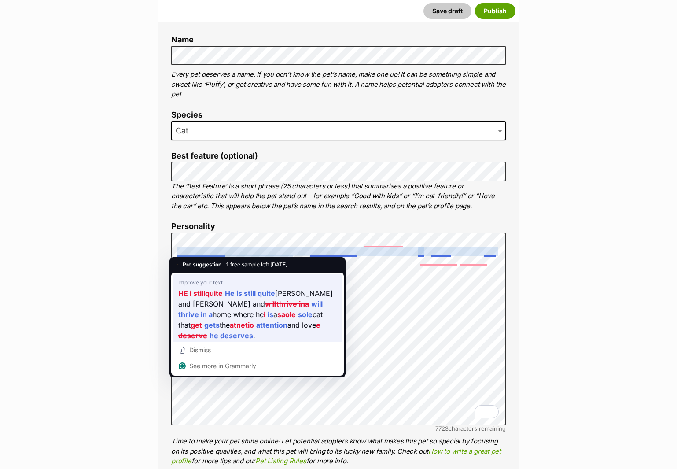  What do you see at coordinates (447, 11) in the screenshot?
I see `button: Save draft` at bounding box center [447, 11].